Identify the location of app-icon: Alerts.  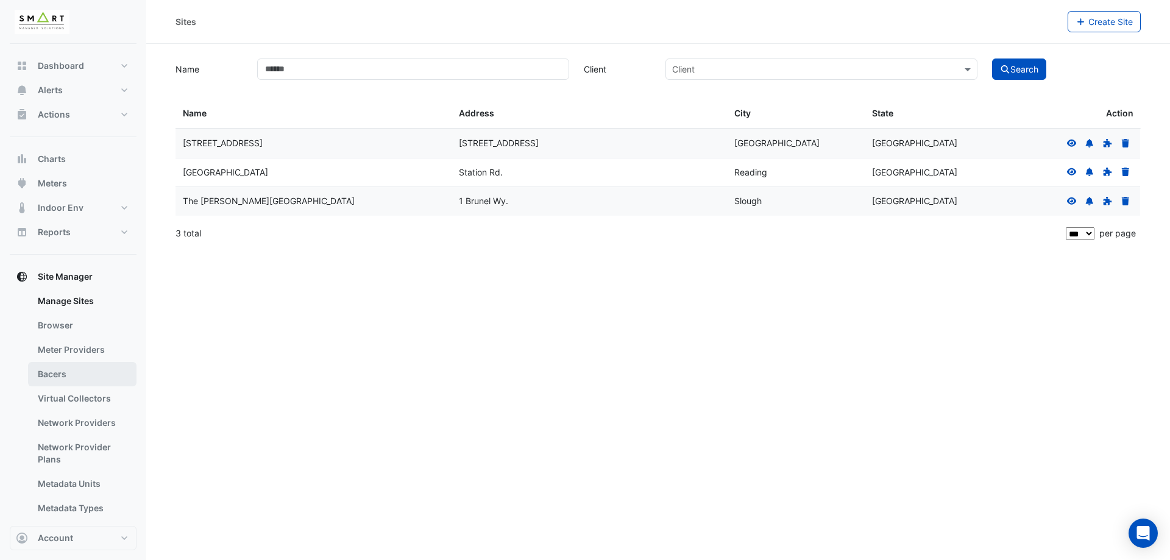
(22, 90).